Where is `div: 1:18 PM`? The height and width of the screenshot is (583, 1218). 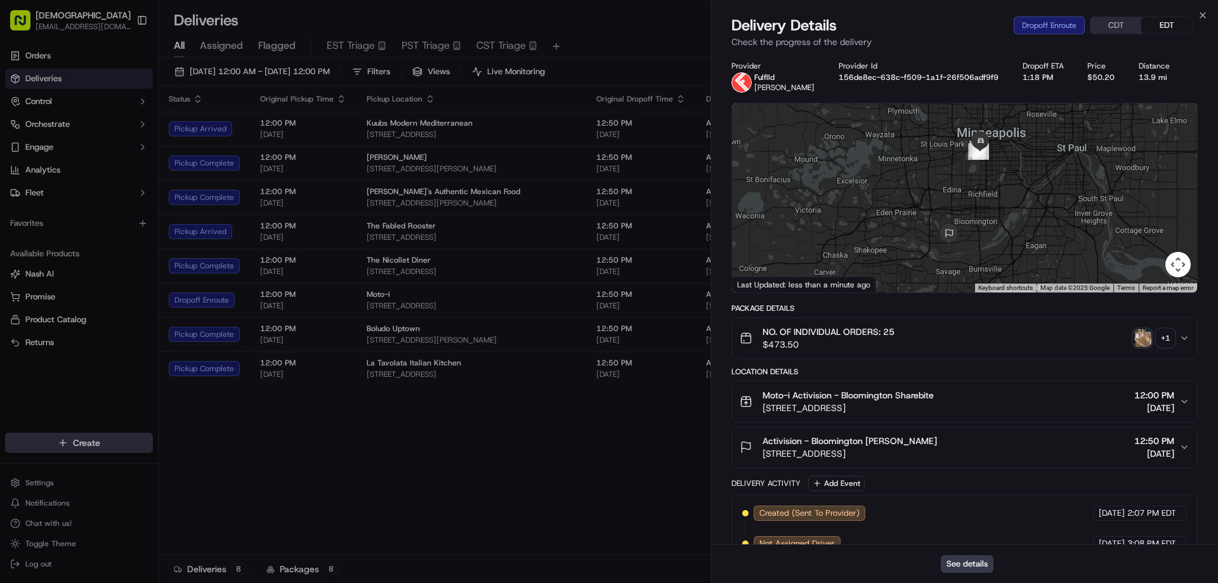 div: 1:18 PM is located at coordinates (1045, 77).